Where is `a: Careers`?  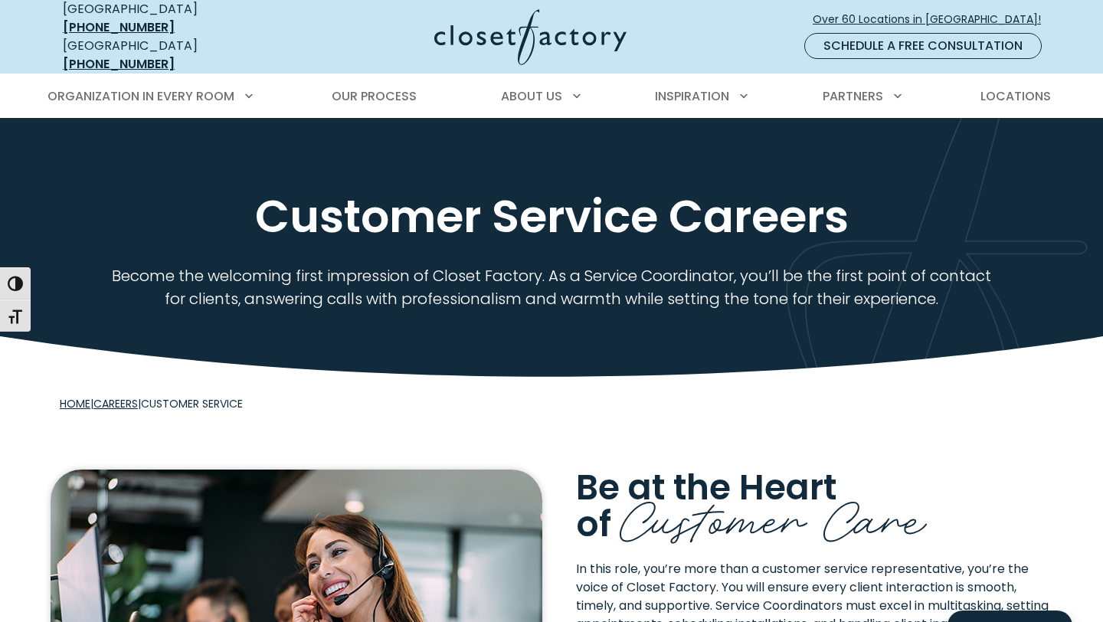 a: Careers is located at coordinates (116, 404).